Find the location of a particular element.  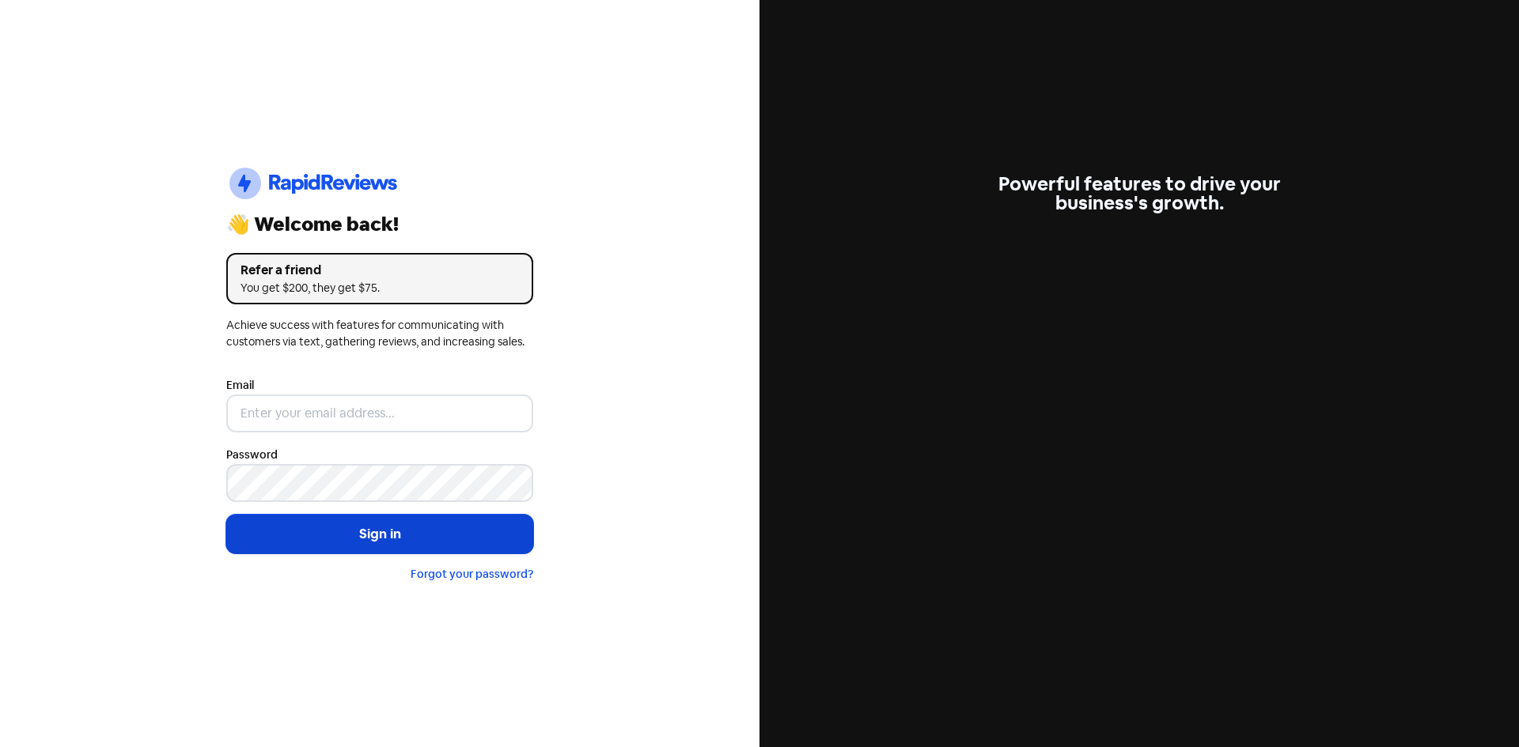

input: Enter your email address... is located at coordinates (380, 414).